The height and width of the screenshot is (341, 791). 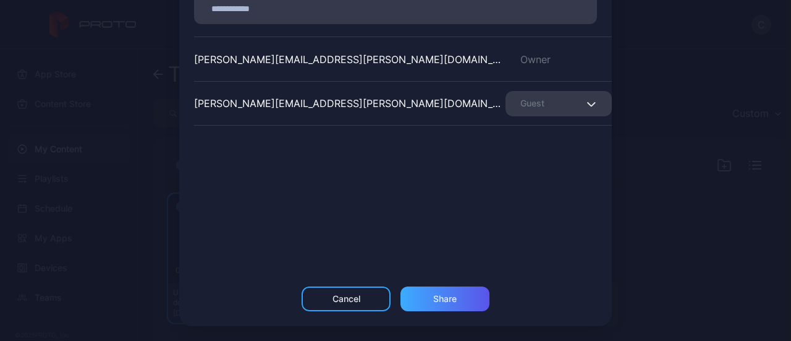 I want to click on button: Cancel, so click(x=346, y=299).